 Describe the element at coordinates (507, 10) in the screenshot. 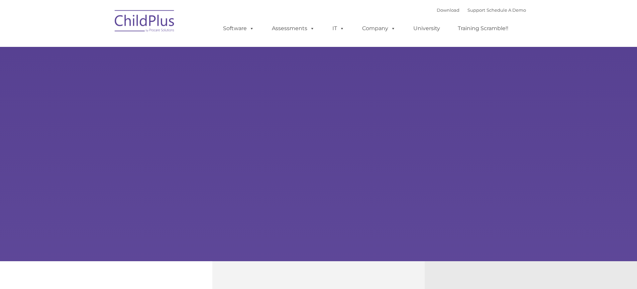

I see `a: Schedule A Demo` at that location.